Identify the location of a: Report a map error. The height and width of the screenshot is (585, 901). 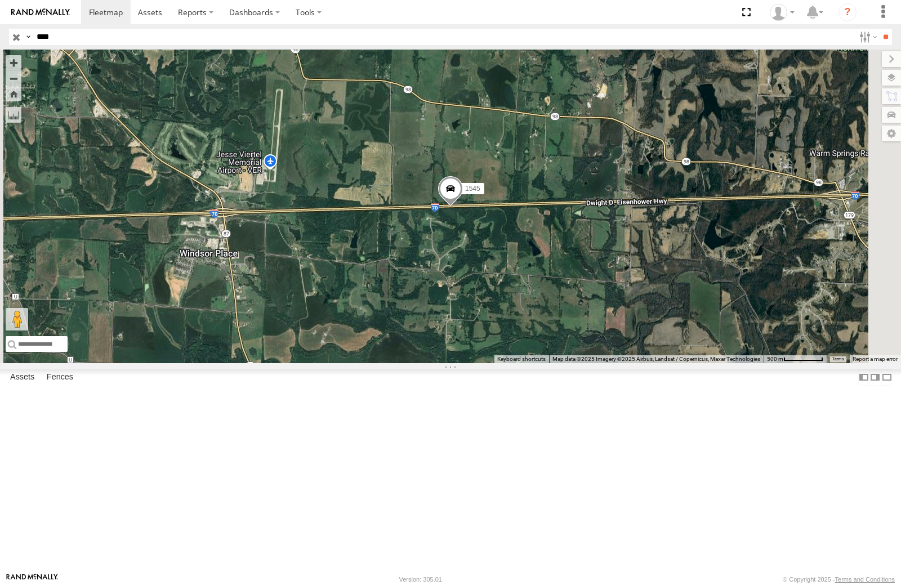
(875, 359).